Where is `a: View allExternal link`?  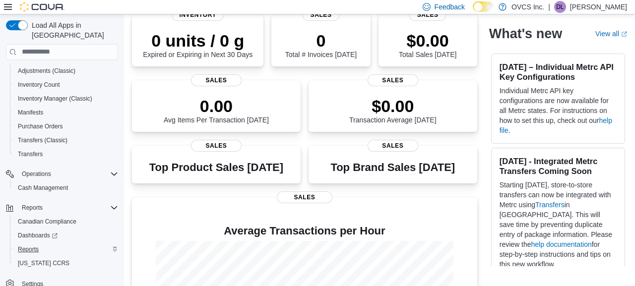 a: View allExternal link is located at coordinates (612, 34).